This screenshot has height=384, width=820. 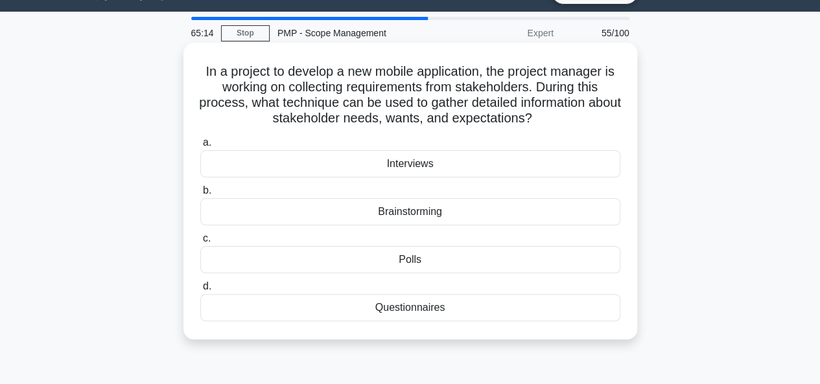 What do you see at coordinates (207, 190) in the screenshot?
I see `span: b.` at bounding box center [207, 190].